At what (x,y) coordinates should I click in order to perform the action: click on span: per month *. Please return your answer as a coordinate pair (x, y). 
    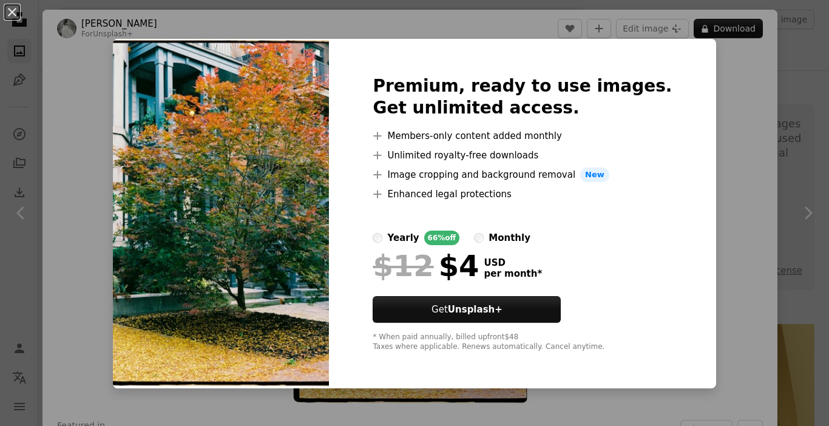
    Looking at the image, I should click on (513, 274).